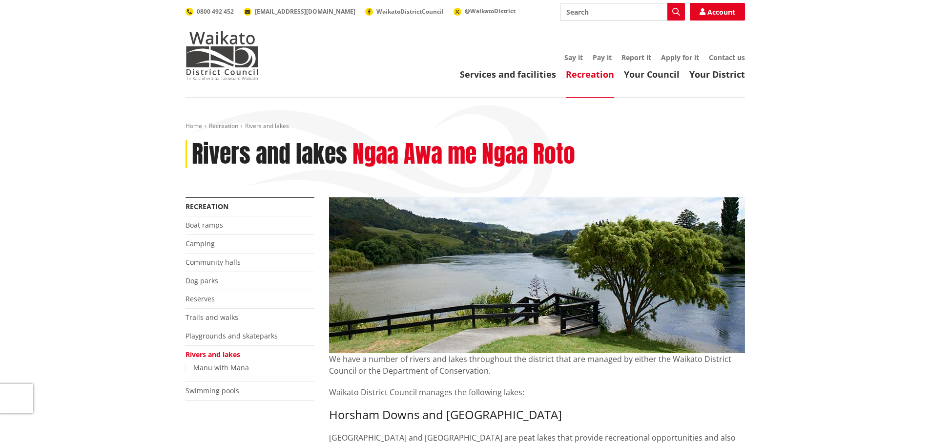  What do you see at coordinates (727, 57) in the screenshot?
I see `a: Contact us` at bounding box center [727, 57].